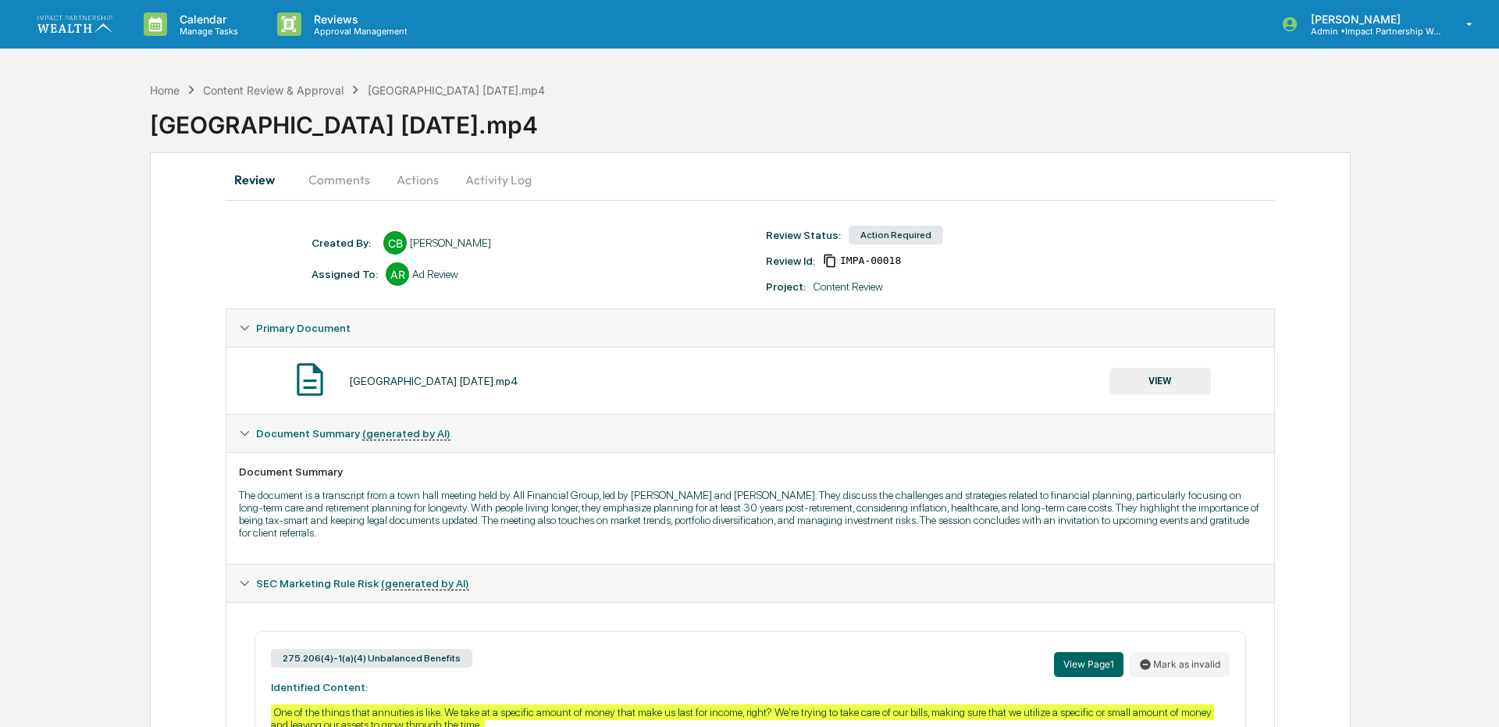  What do you see at coordinates (395, 243) in the screenshot?
I see `div: CB` at bounding box center [395, 243].